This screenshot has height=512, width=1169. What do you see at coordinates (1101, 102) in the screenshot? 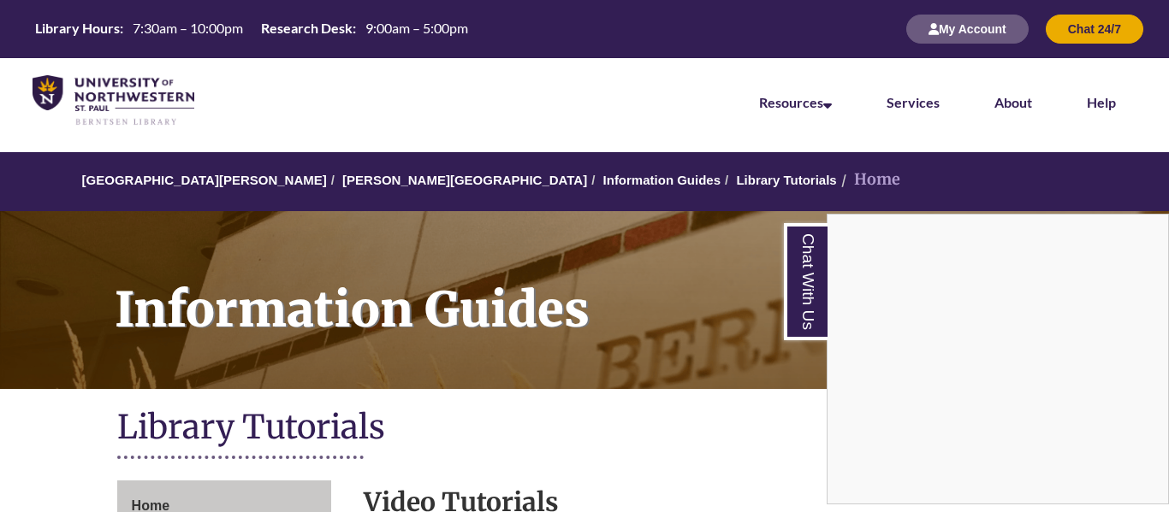
I see `a: Help` at bounding box center [1101, 102].